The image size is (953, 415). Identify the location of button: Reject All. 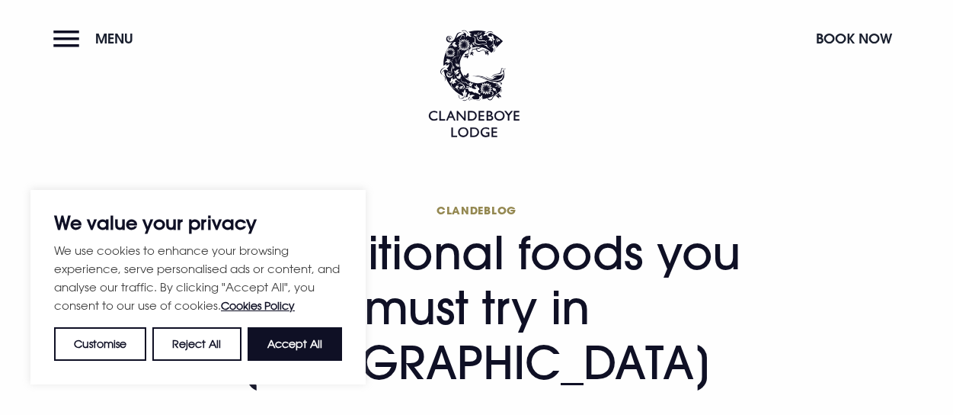
(197, 344).